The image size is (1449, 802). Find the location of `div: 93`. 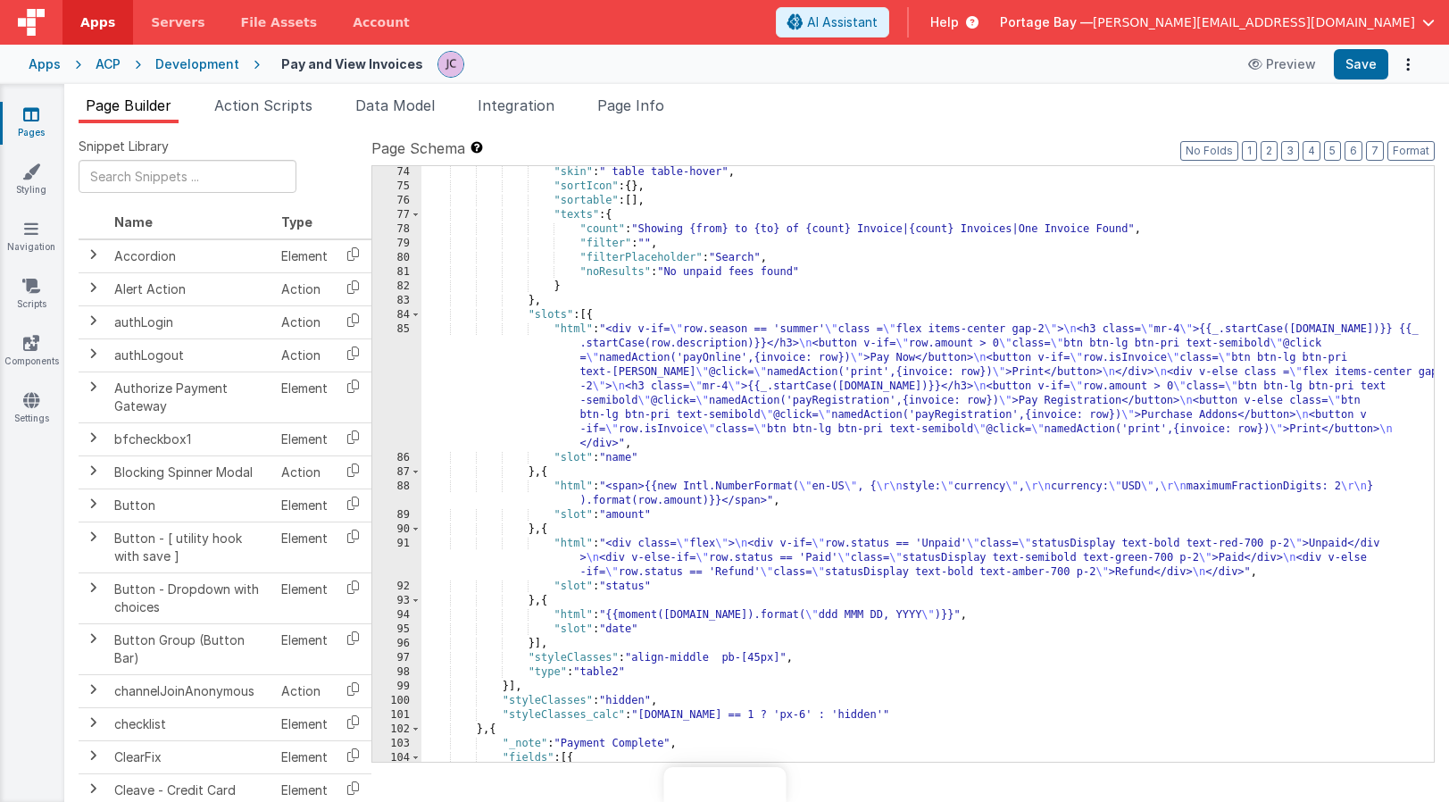

div: 93 is located at coordinates (396, 601).